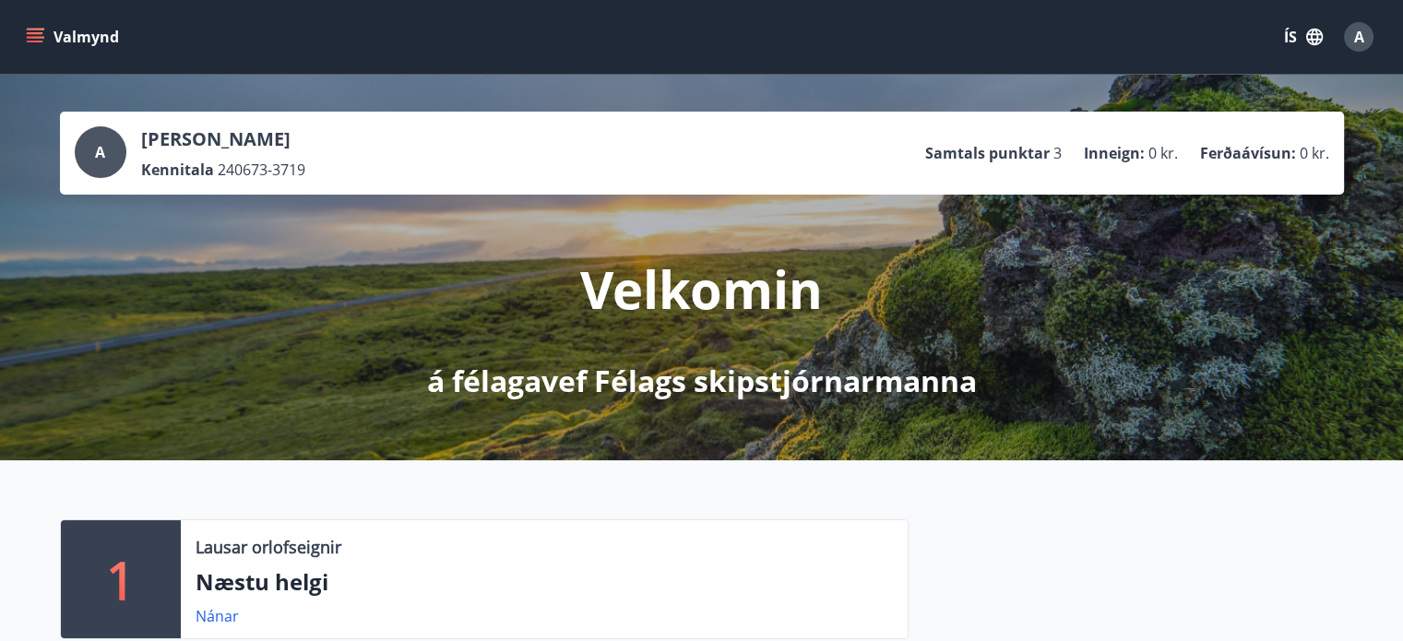 This screenshot has width=1403, height=641. What do you see at coordinates (1304, 37) in the screenshot?
I see `button: ÍS` at bounding box center [1304, 37].